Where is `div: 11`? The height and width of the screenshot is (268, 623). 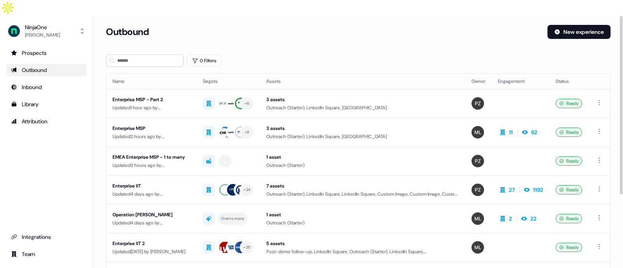
div: 11 is located at coordinates (511, 132).